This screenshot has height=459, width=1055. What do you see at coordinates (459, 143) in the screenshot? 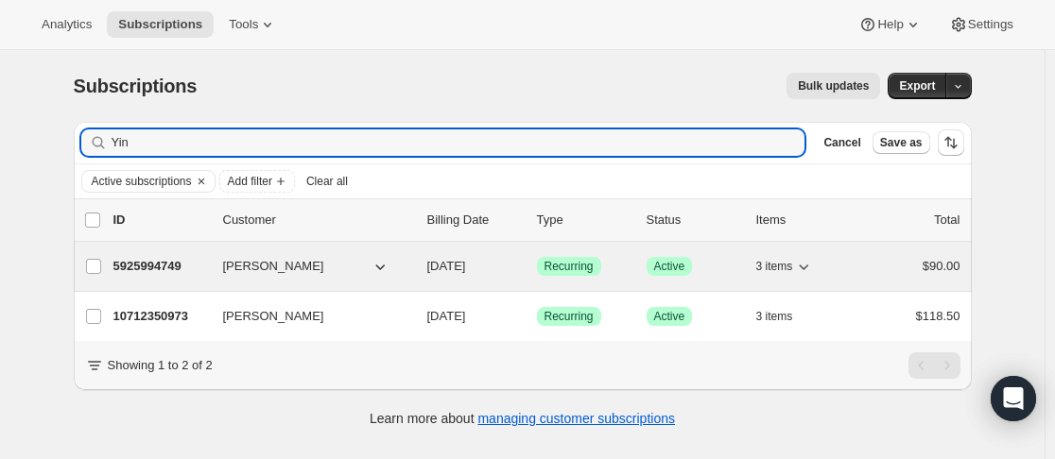
I see `input: Filter subscribers` at bounding box center [459, 143].